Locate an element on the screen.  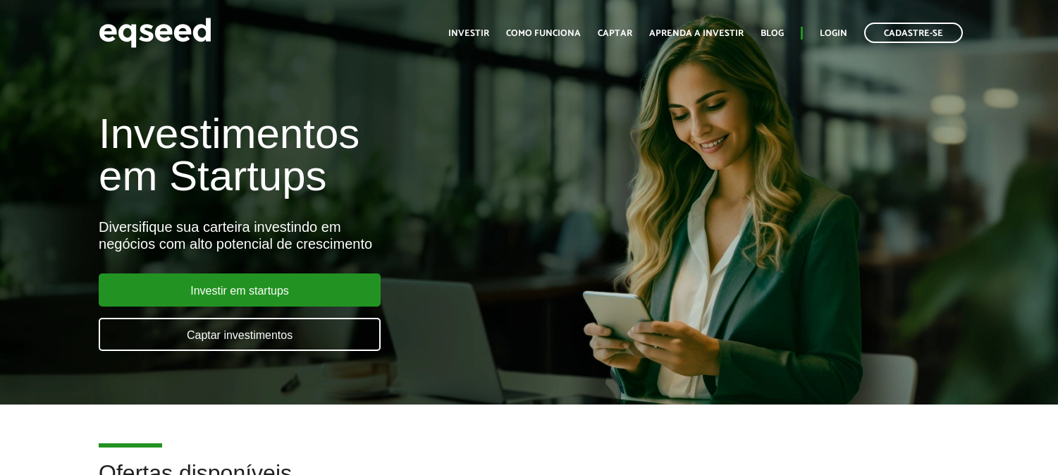
a: Investir em startups is located at coordinates (240, 290).